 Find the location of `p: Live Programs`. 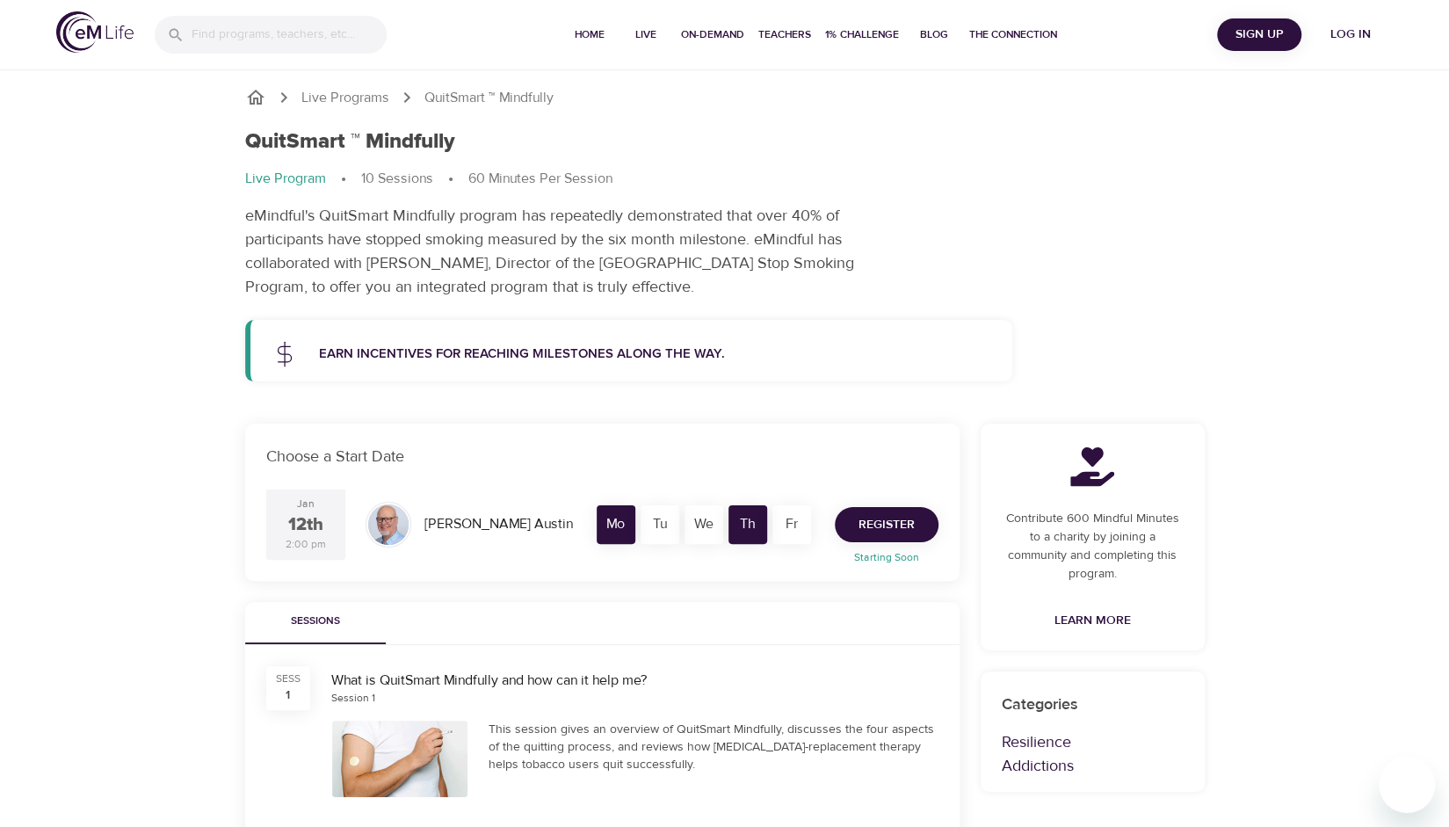

p: Live Programs is located at coordinates (345, 98).